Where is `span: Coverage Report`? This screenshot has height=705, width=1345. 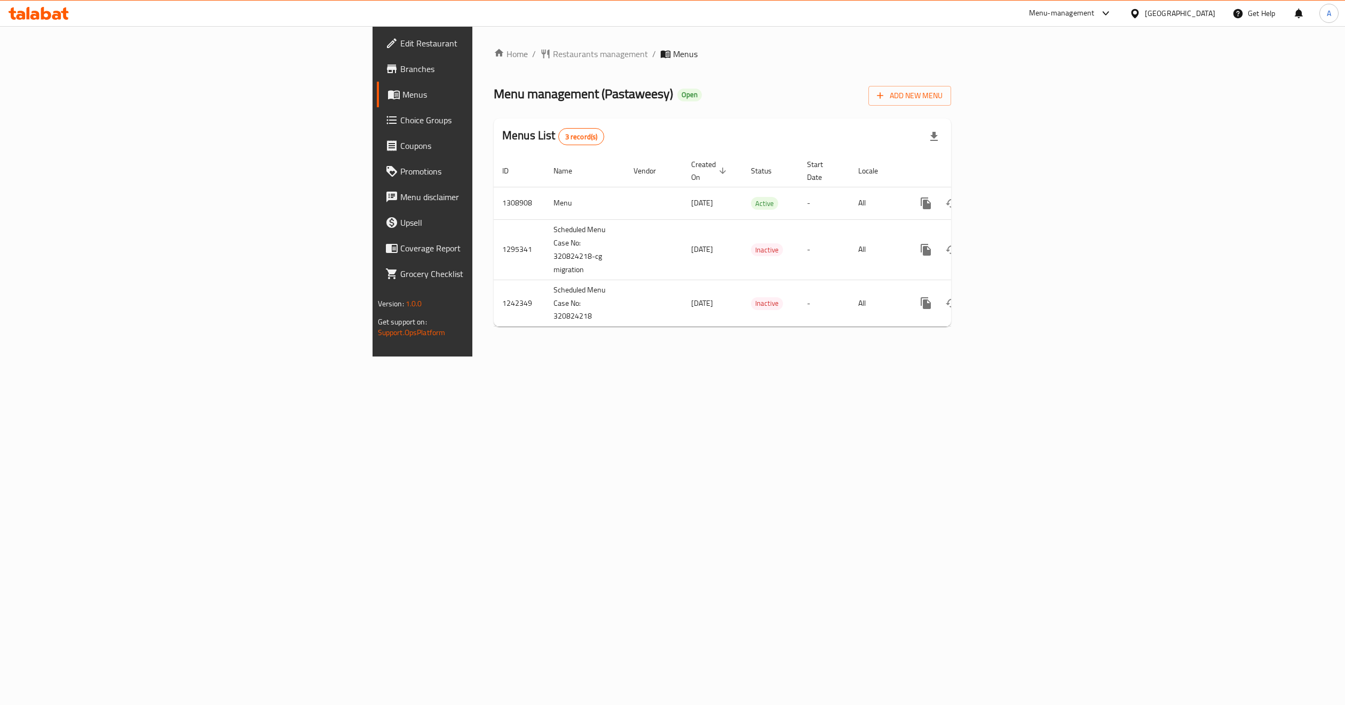 span: Coverage Report is located at coordinates (494, 248).